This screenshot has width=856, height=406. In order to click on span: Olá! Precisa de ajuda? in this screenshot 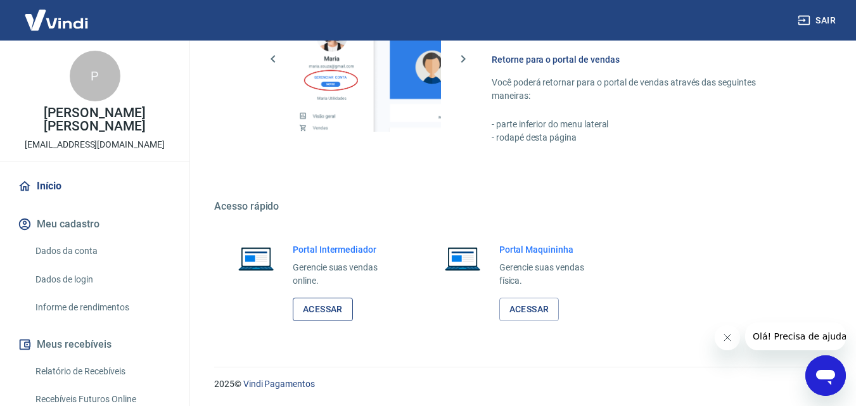, I will do `click(57, 14)`.